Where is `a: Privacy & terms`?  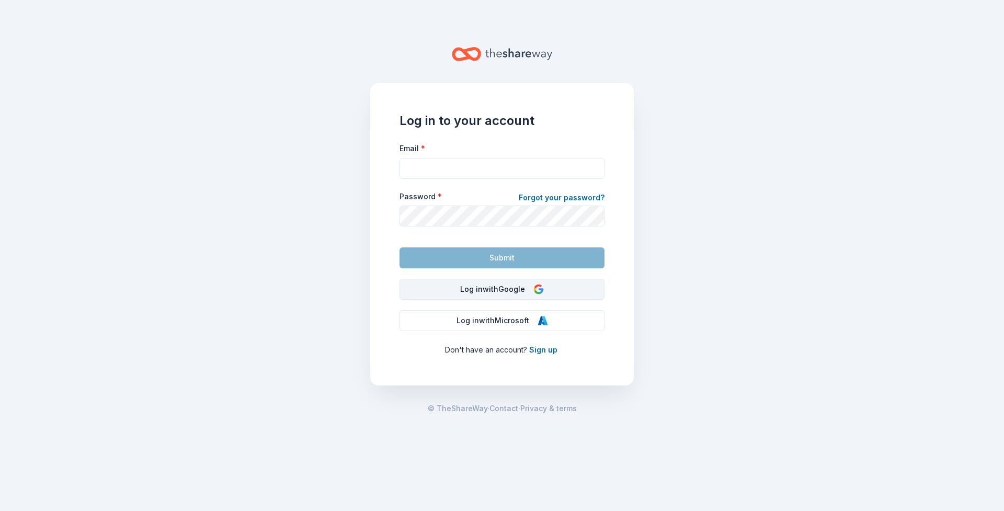
a: Privacy & terms is located at coordinates (548, 408).